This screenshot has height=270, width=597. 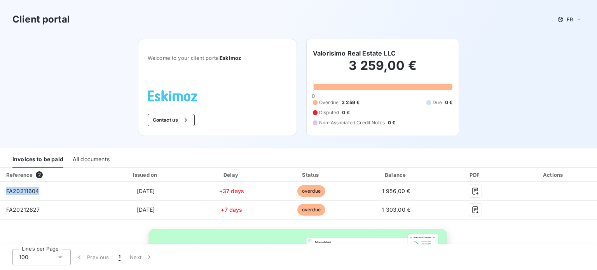 What do you see at coordinates (23, 191) in the screenshot?
I see `span: FA20211604` at bounding box center [23, 191].